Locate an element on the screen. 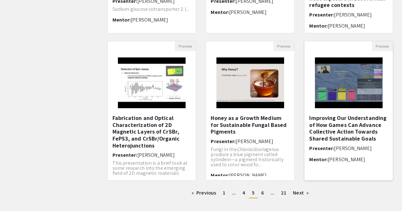 The image size is (402, 211). p: Fungi in the genus produce a blue pigment called xylindein—a pigment historically used to color w... is located at coordinates (250, 157).